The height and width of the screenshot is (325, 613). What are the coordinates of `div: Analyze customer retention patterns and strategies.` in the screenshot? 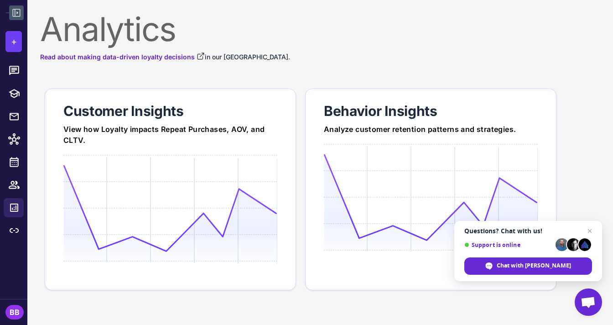 It's located at (431, 129).